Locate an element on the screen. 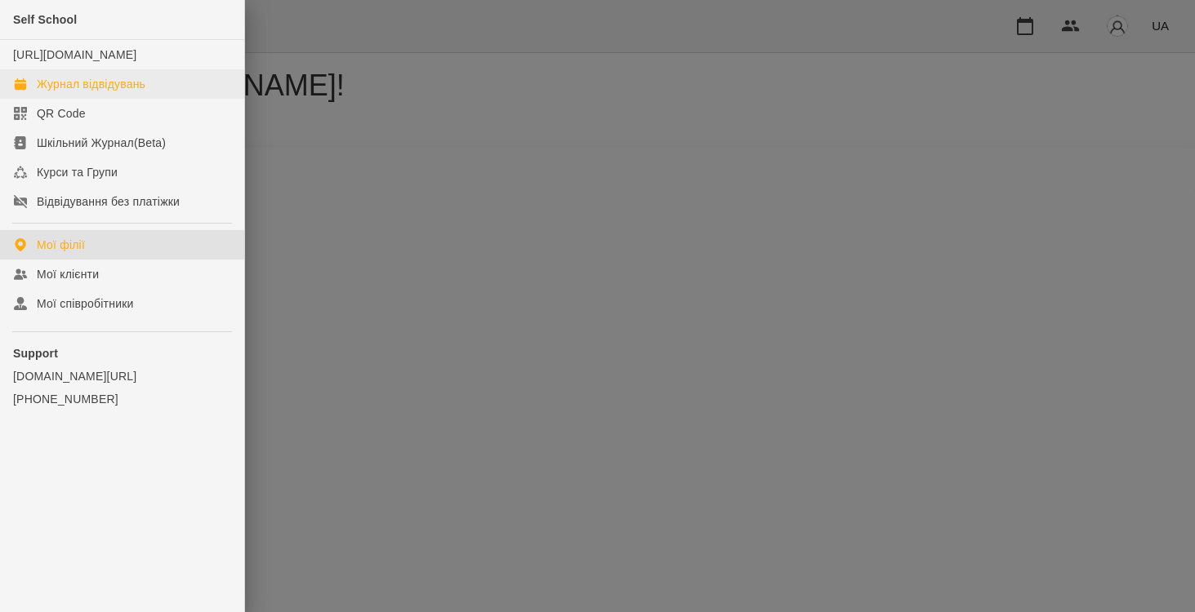 The image size is (1195, 612). div: Мої співробітники is located at coordinates (85, 304).